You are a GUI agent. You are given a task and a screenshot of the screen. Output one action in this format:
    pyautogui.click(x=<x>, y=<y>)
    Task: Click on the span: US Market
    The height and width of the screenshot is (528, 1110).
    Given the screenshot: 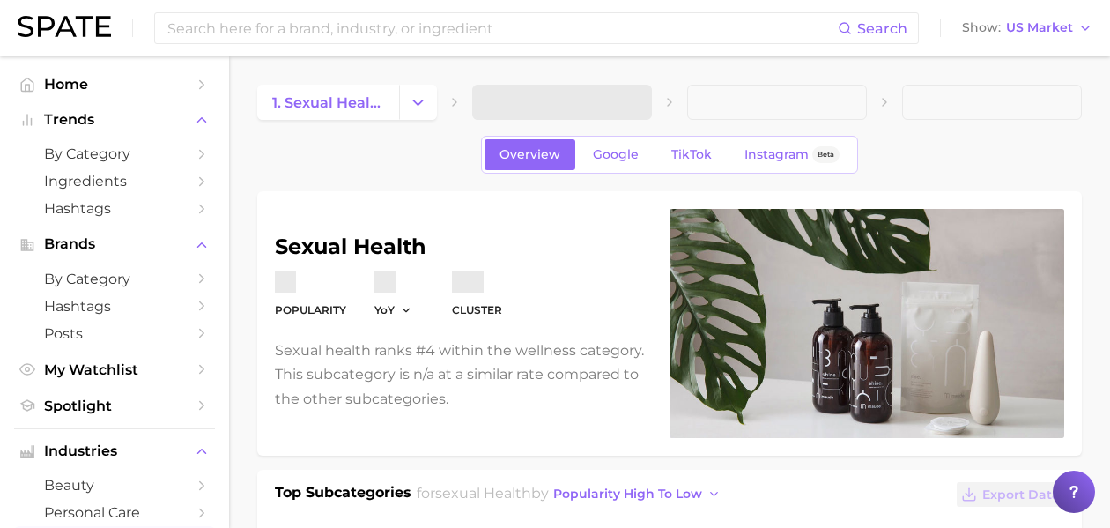 What is the action you would take?
    pyautogui.click(x=1040, y=27)
    